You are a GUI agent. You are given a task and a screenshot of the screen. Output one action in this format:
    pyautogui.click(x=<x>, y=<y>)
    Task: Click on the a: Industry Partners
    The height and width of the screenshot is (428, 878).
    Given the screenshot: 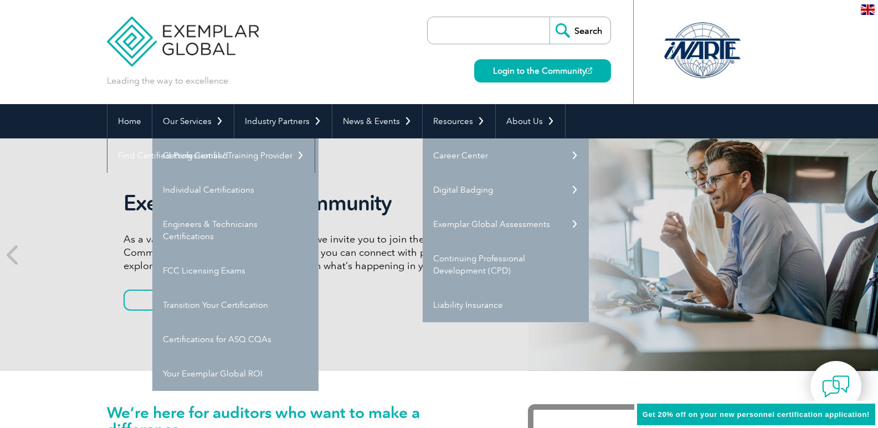 What is the action you would take?
    pyautogui.click(x=283, y=121)
    